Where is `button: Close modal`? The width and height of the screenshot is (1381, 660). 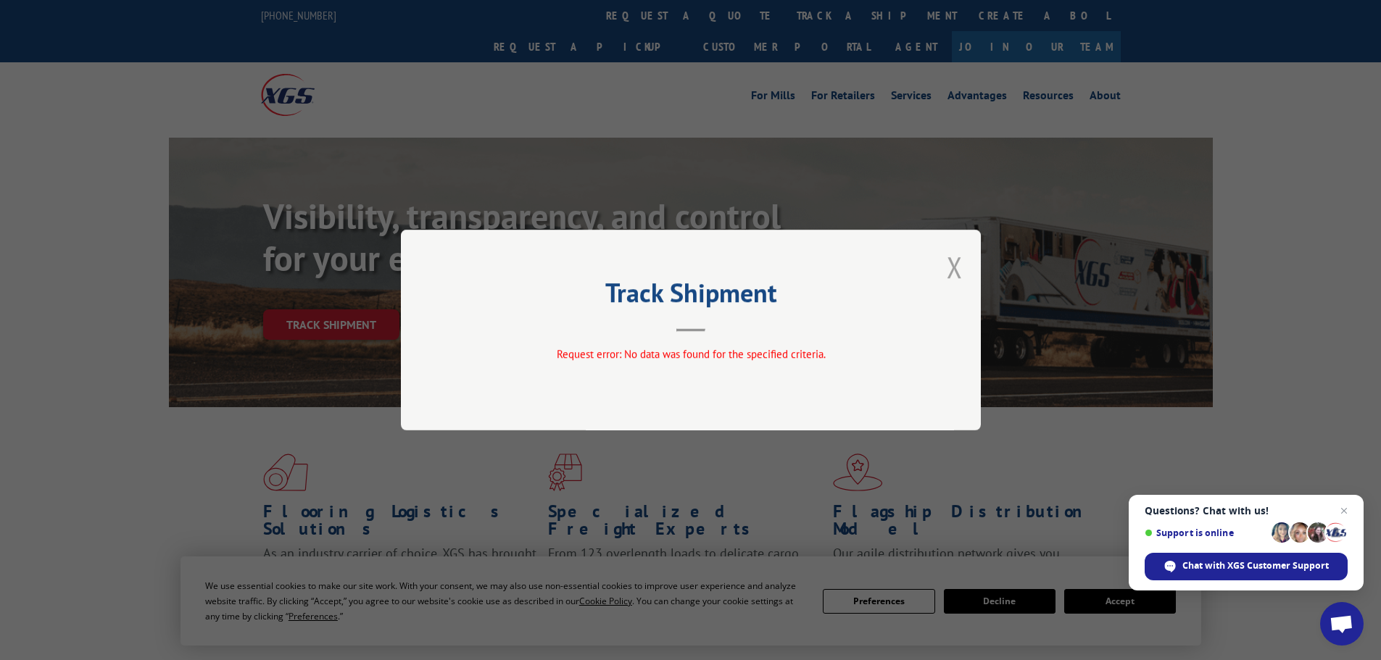
button: Close modal is located at coordinates (955, 267).